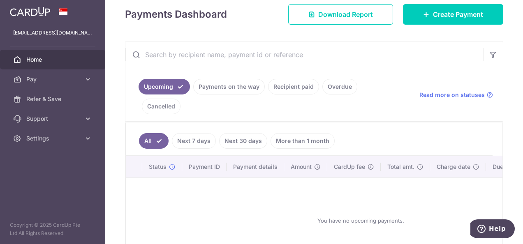  Describe the element at coordinates (176, 14) in the screenshot. I see `h4: Payments Dashboard` at that location.